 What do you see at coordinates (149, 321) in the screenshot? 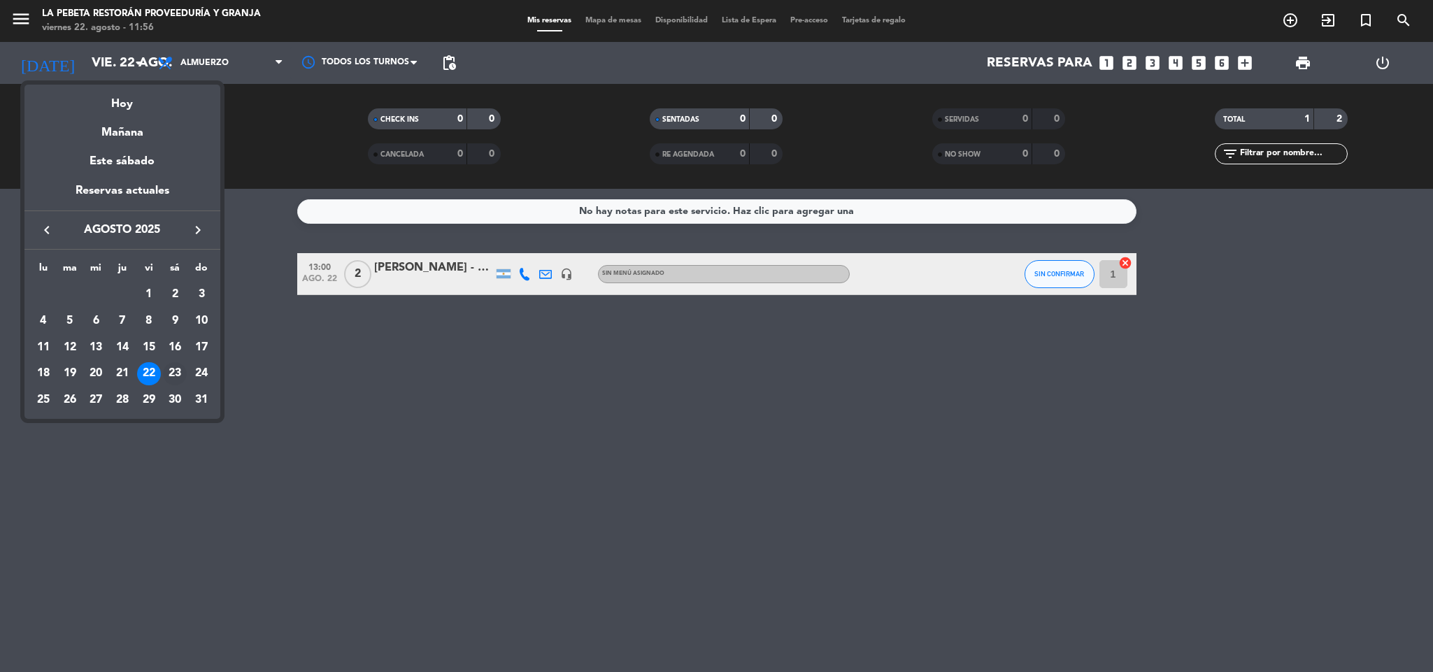
I see `div: 8` at bounding box center [149, 321].